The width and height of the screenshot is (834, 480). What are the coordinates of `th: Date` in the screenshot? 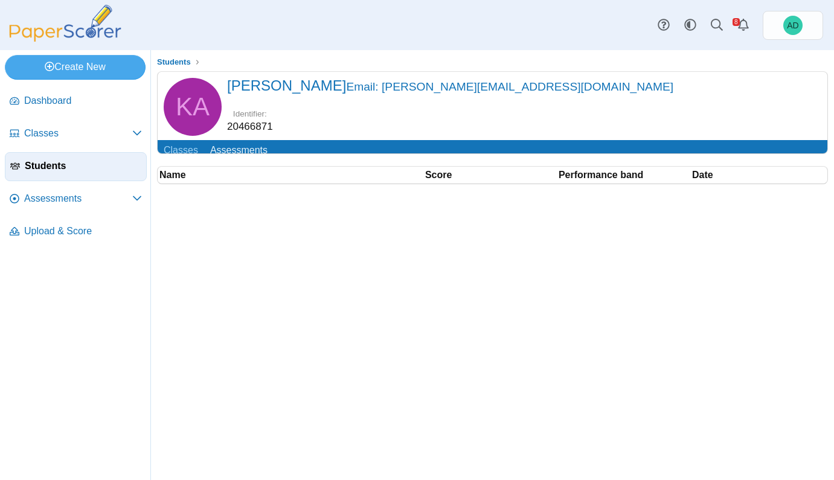 It's located at (757, 175).